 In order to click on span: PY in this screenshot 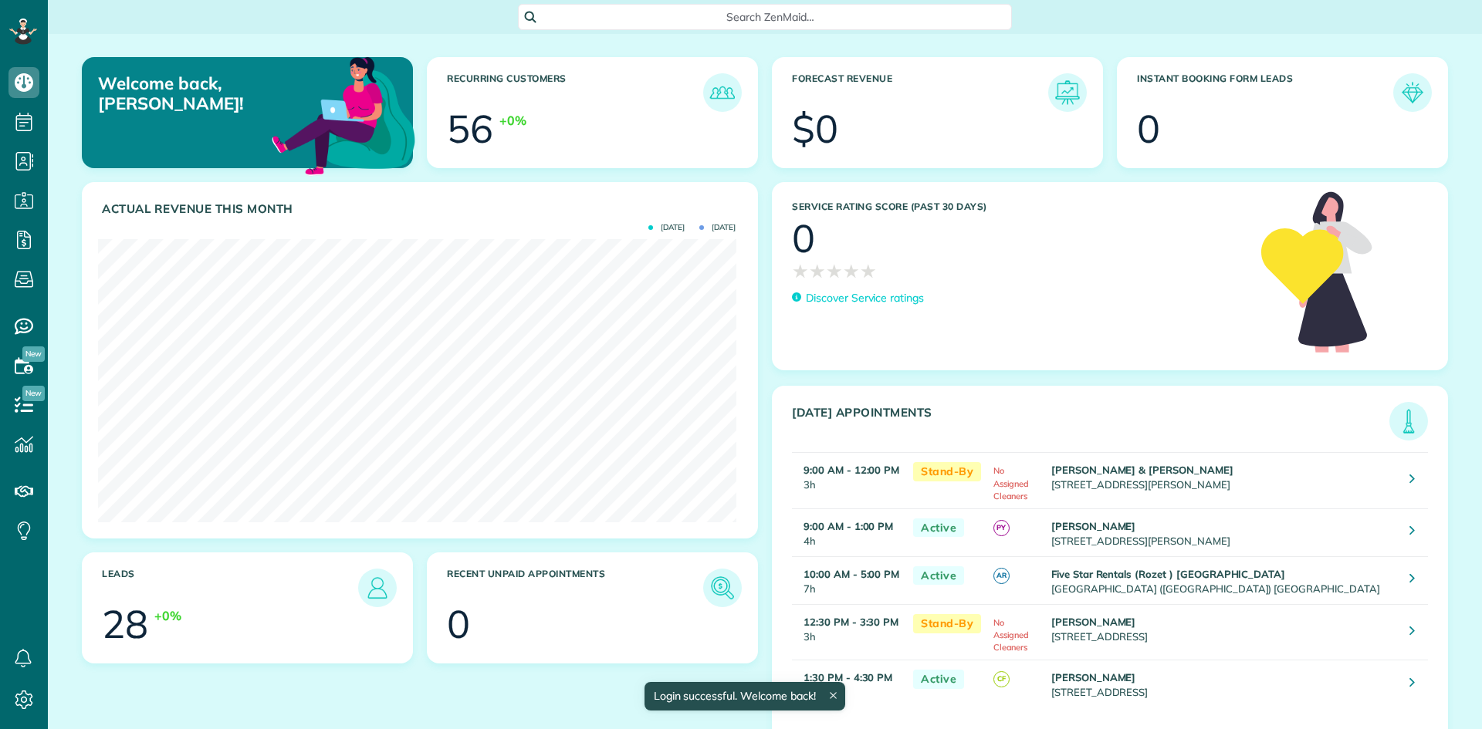, I will do `click(1001, 528)`.